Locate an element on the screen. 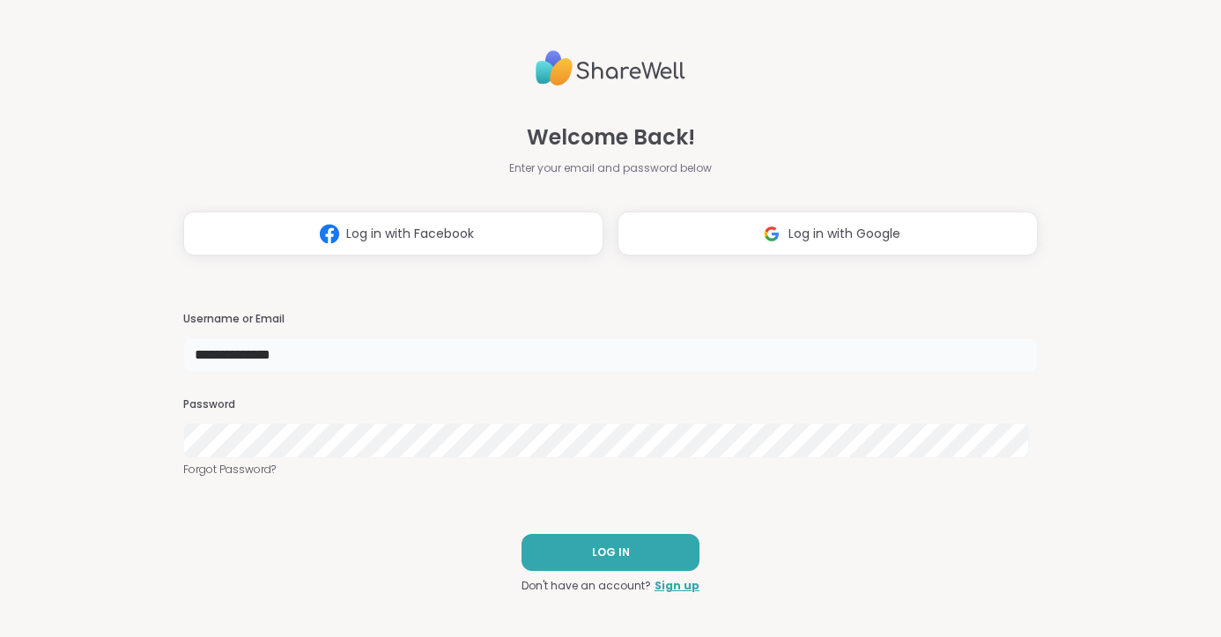 This screenshot has width=1221, height=637. span: Enter your email and password below is located at coordinates (611, 168).